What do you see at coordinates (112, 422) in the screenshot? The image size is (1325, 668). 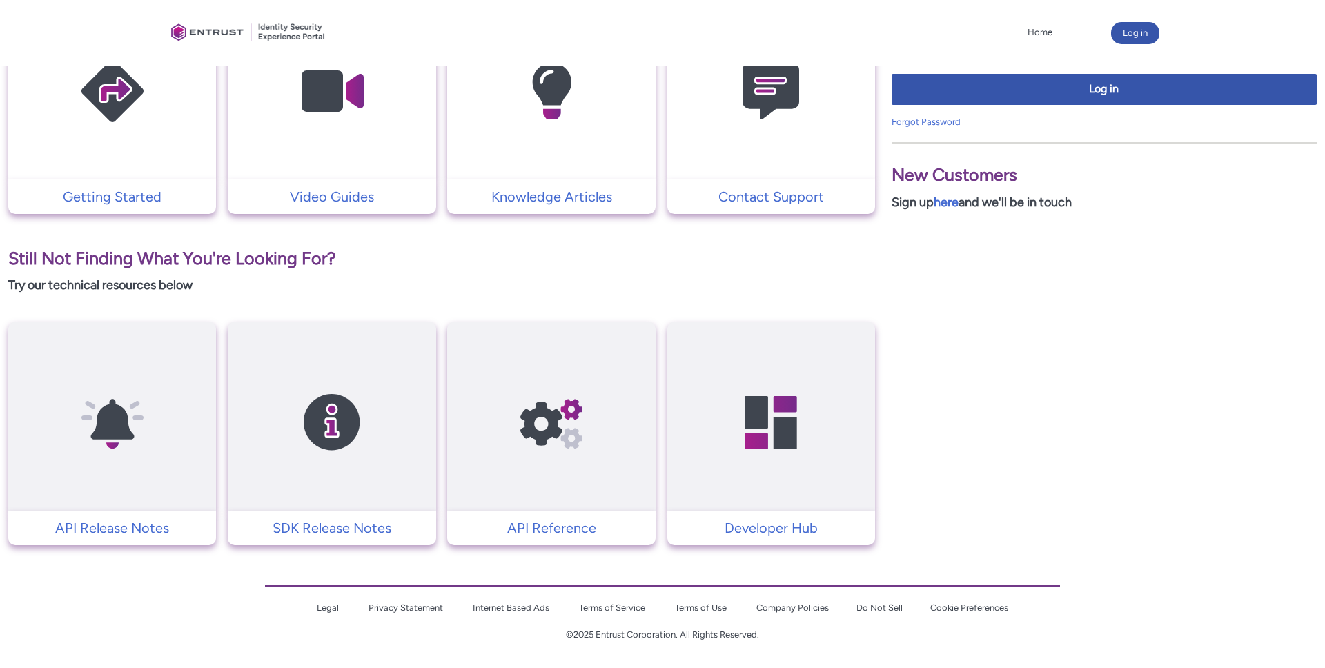 I see `img: API Release Notes` at bounding box center [112, 422].